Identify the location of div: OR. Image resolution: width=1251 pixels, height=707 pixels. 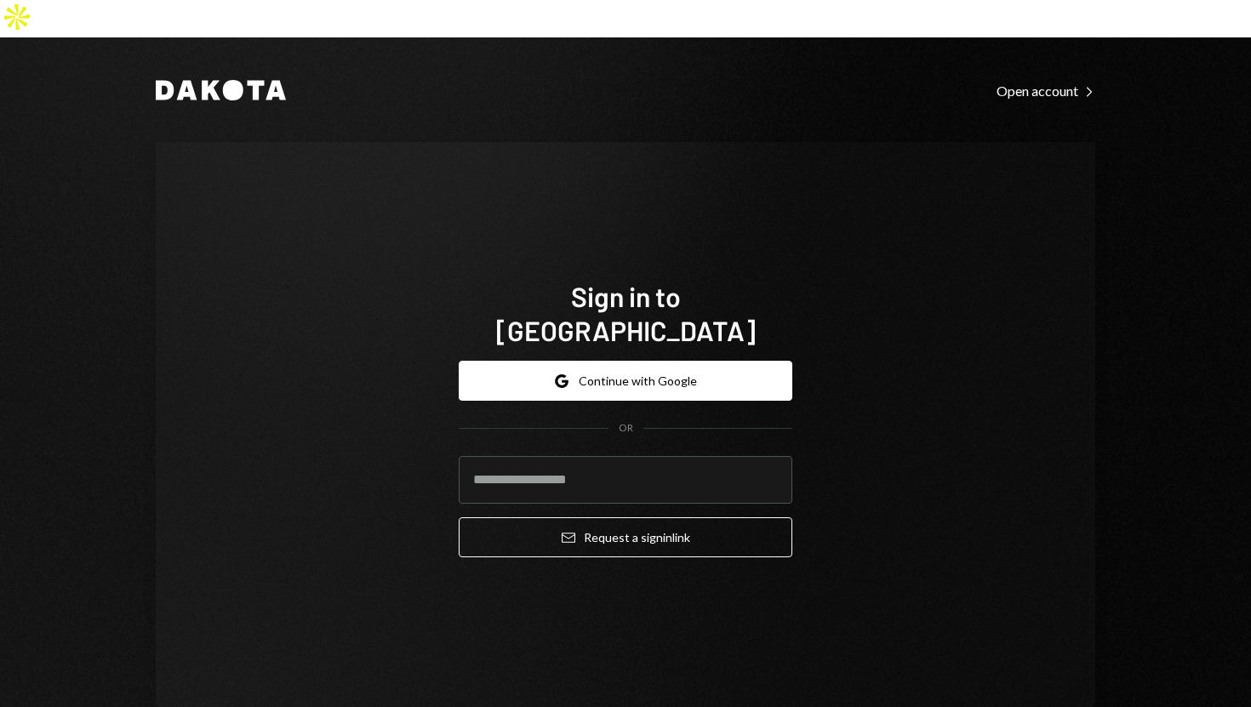
(626, 428).